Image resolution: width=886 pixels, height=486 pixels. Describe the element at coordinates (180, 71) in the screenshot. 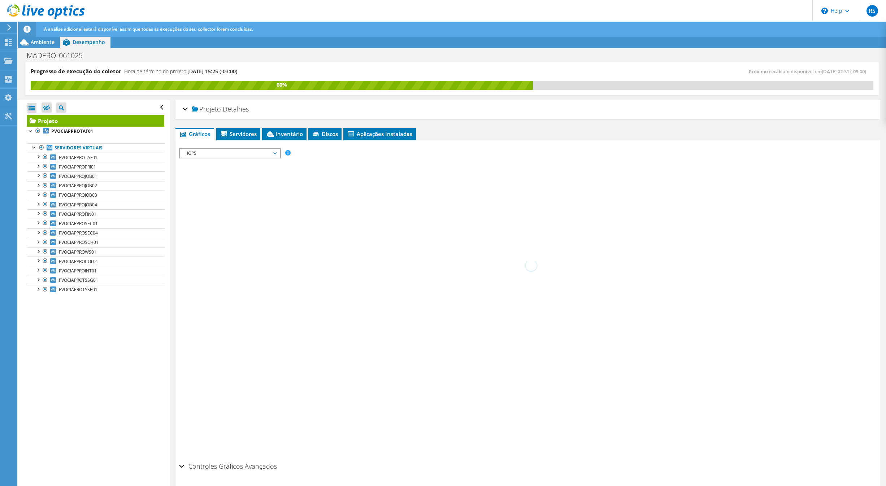

I see `h4: Hora de término do projeto:` at that location.